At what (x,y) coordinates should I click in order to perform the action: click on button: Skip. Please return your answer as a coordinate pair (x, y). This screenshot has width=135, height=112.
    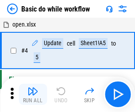
    Looking at the image, I should click on (90, 94).